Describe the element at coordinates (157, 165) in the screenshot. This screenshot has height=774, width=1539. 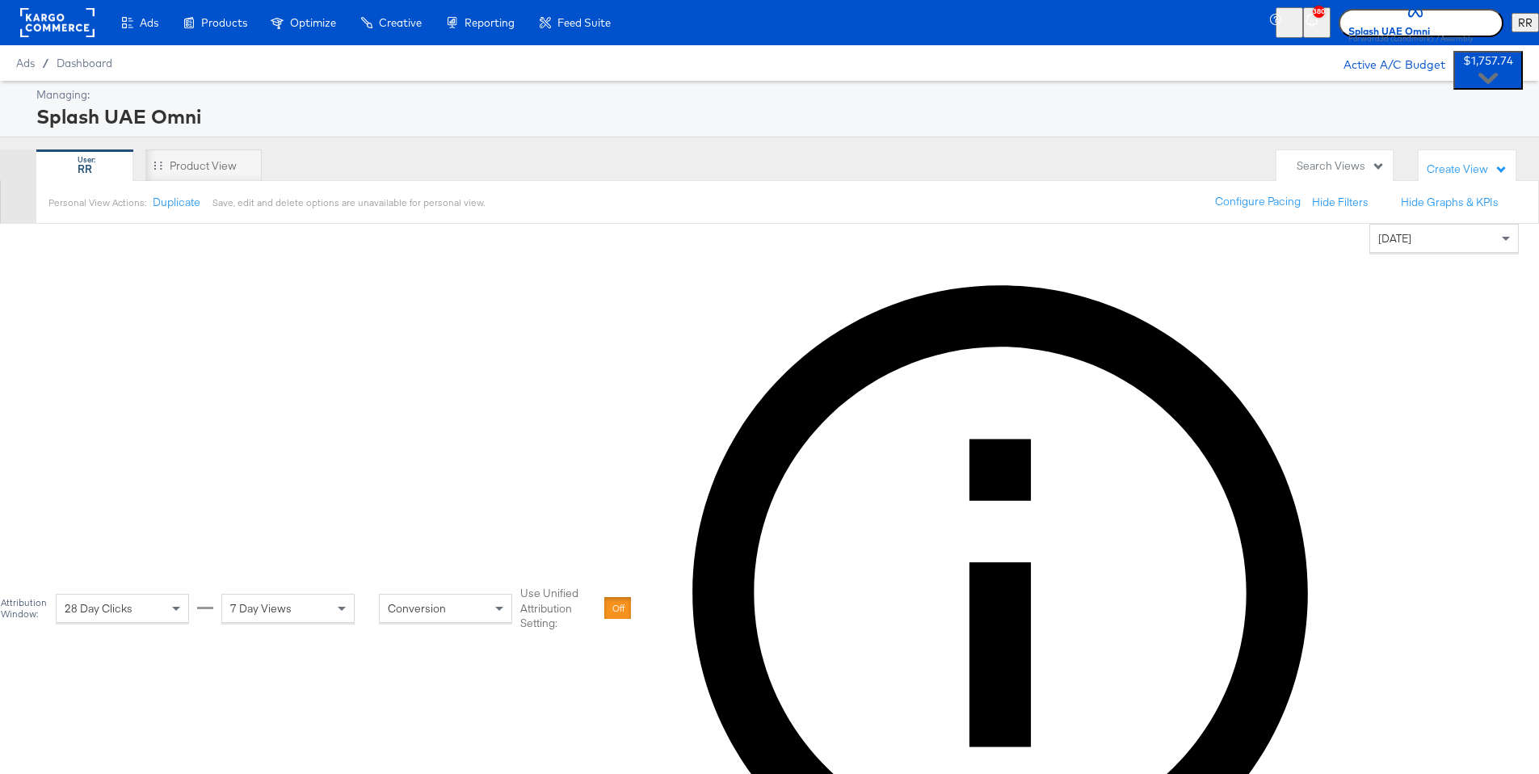
I see `div: Drag to reorder tab` at that location.